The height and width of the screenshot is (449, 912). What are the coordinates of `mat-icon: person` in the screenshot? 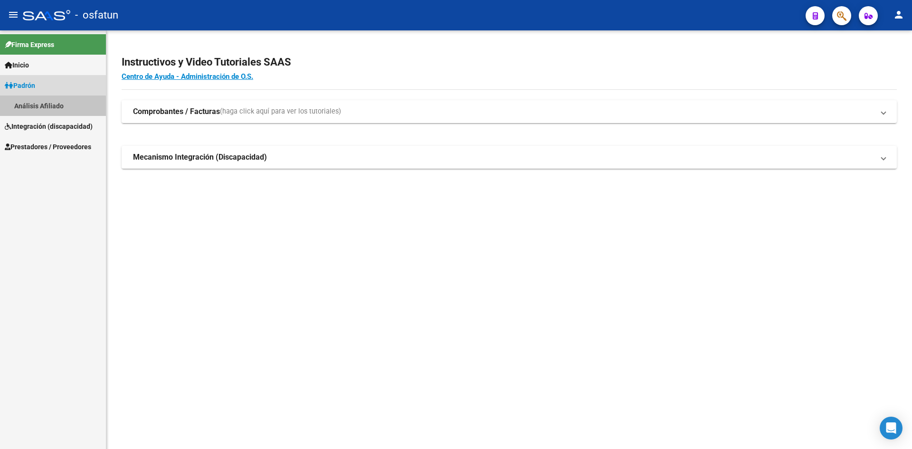 It's located at (898, 15).